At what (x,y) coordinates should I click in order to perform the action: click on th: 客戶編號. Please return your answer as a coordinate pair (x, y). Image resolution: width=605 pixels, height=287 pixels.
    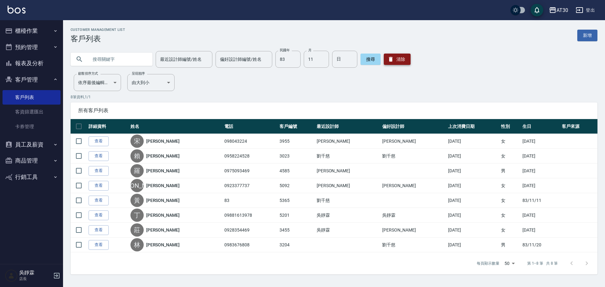
    Looking at the image, I should click on (297, 126).